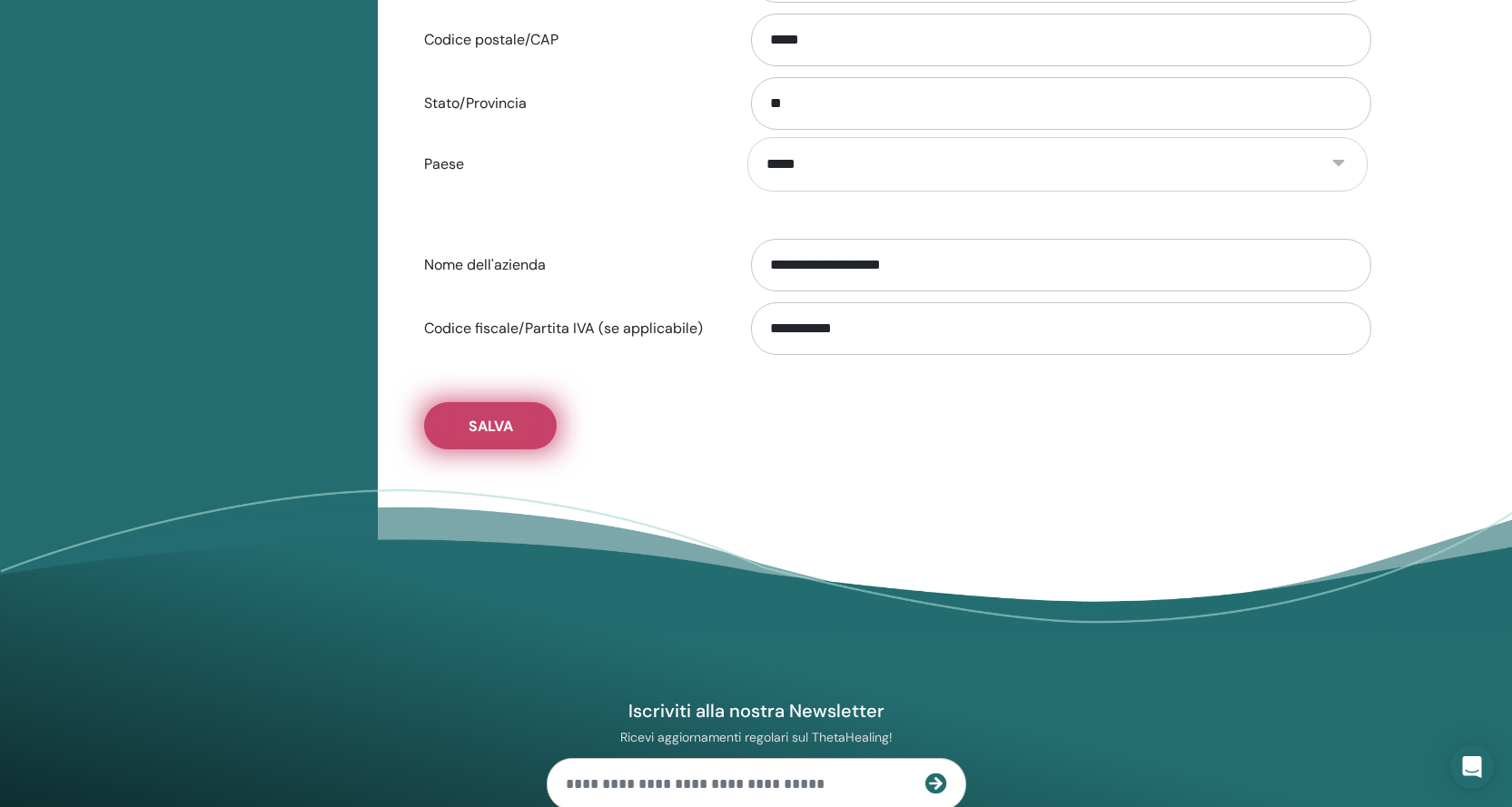 The image size is (1512, 807). I want to click on span: Salva, so click(490, 426).